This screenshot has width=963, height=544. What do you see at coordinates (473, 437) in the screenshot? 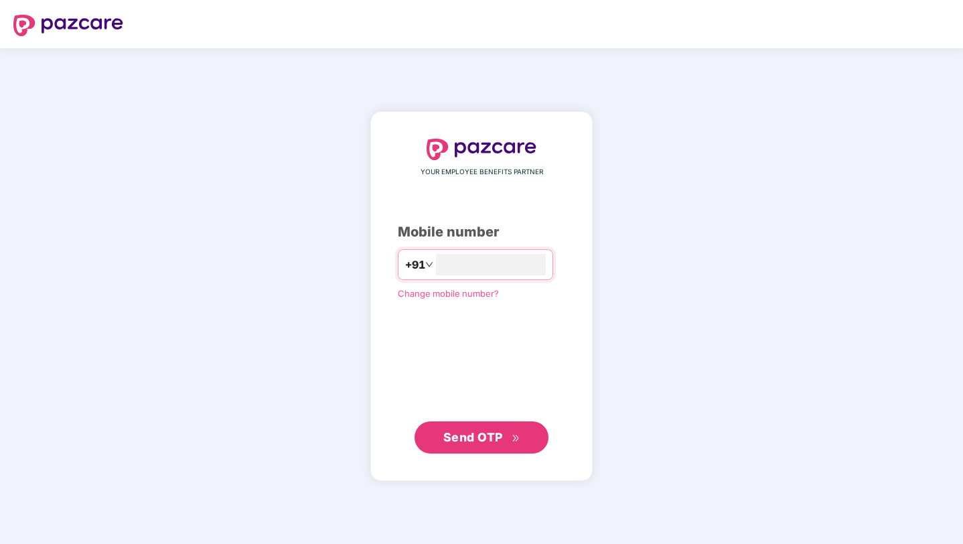
I see `span: Send OTP` at bounding box center [473, 437].